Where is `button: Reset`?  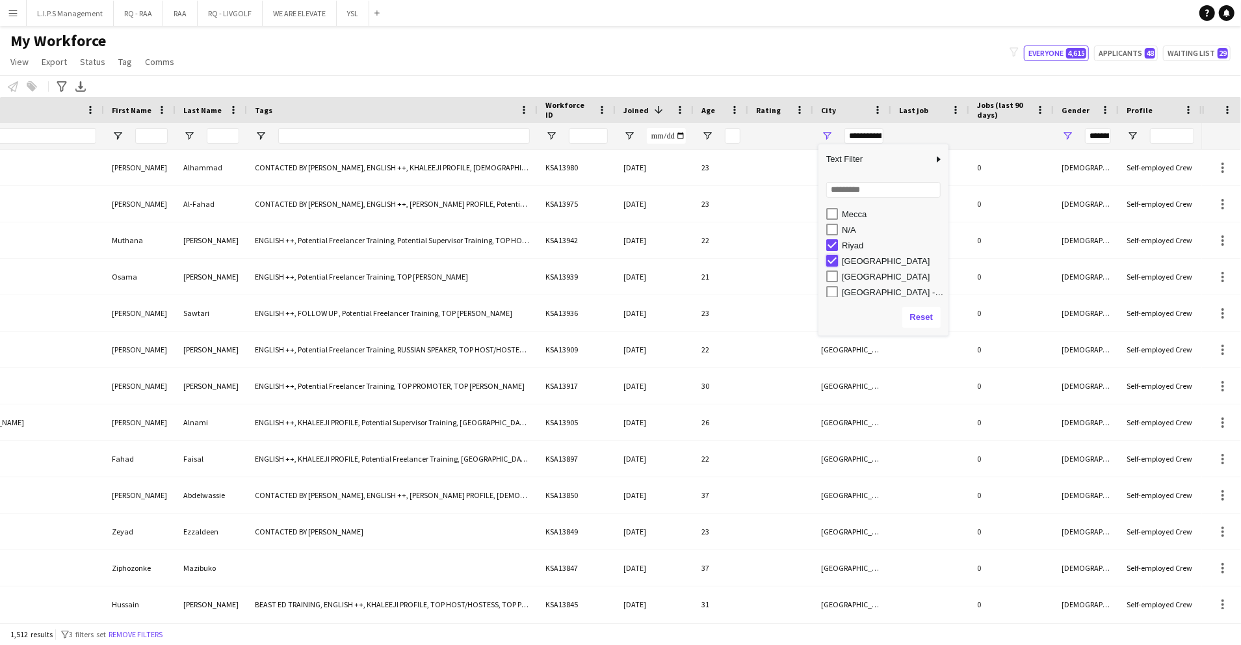
button: Reset is located at coordinates (921, 317).